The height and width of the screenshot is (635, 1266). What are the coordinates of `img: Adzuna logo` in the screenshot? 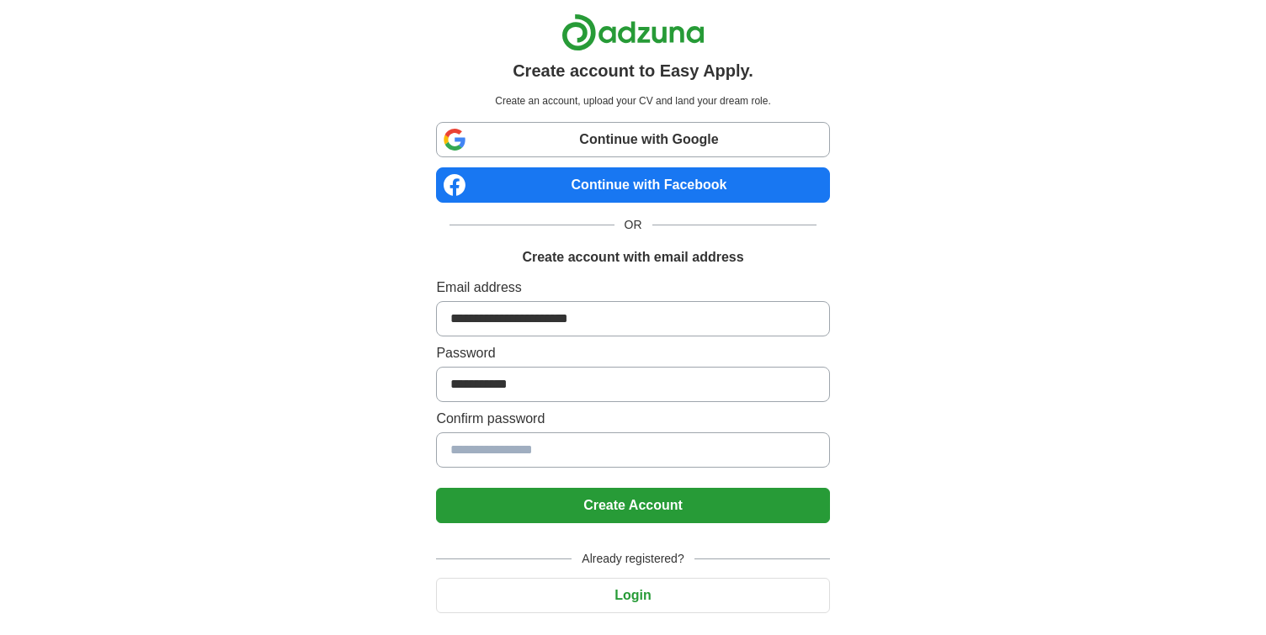 It's located at (633, 32).